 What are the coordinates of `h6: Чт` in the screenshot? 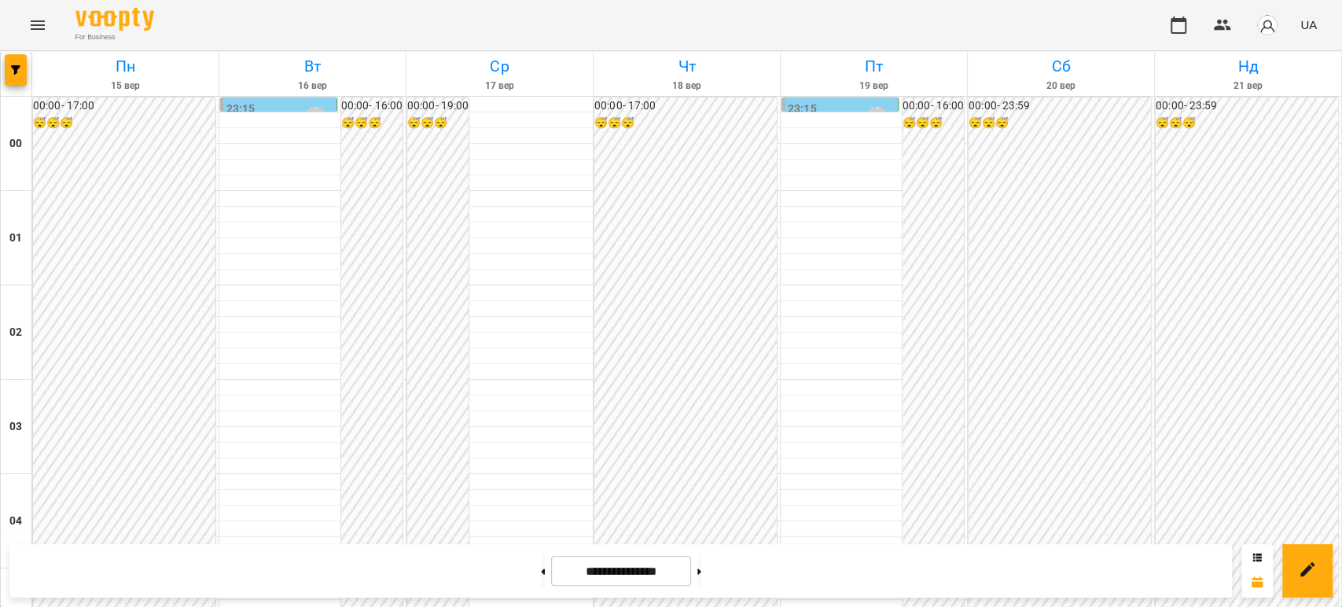 It's located at (686, 66).